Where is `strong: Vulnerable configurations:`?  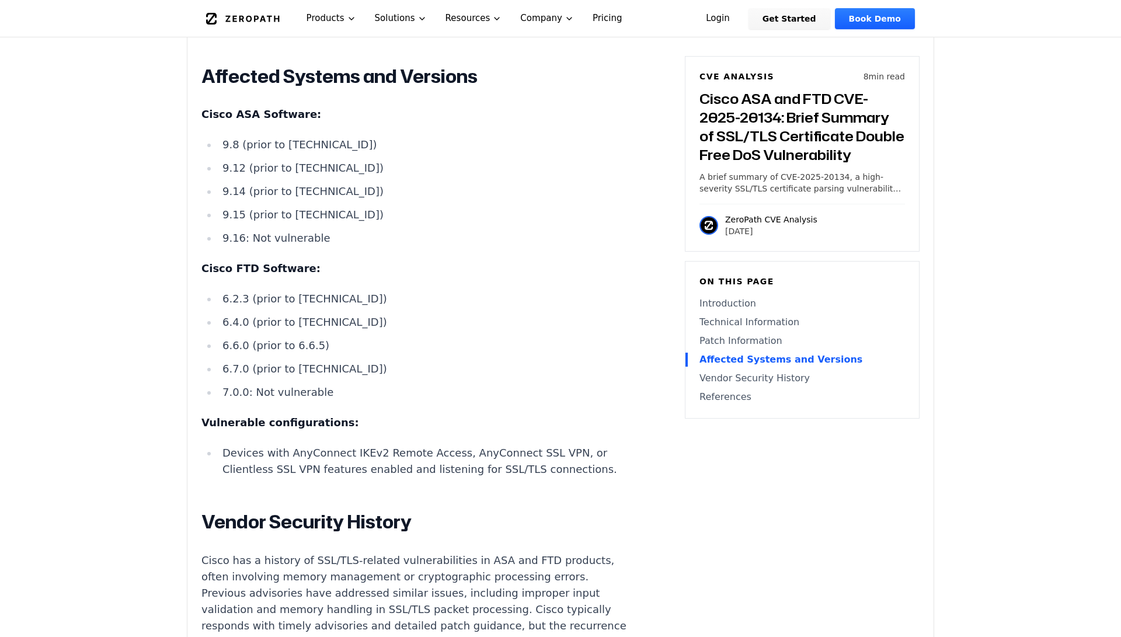
strong: Vulnerable configurations: is located at coordinates (280, 422).